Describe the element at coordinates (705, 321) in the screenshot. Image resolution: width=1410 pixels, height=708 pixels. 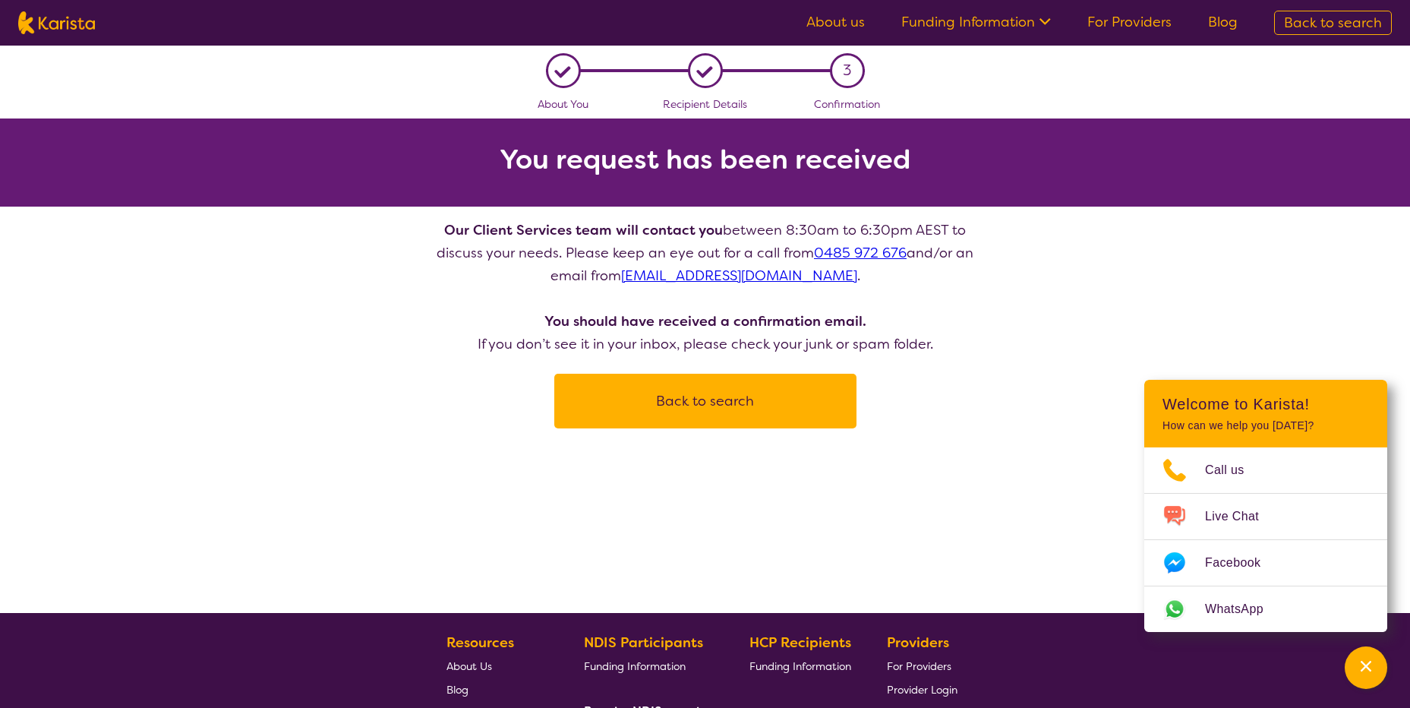
I see `b: You should have received a confirmation email.` at that location.